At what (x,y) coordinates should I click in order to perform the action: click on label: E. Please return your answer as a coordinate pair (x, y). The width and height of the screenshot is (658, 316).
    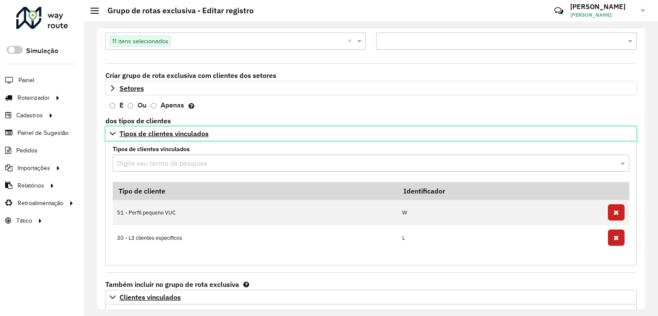
    Looking at the image, I should click on (121, 106).